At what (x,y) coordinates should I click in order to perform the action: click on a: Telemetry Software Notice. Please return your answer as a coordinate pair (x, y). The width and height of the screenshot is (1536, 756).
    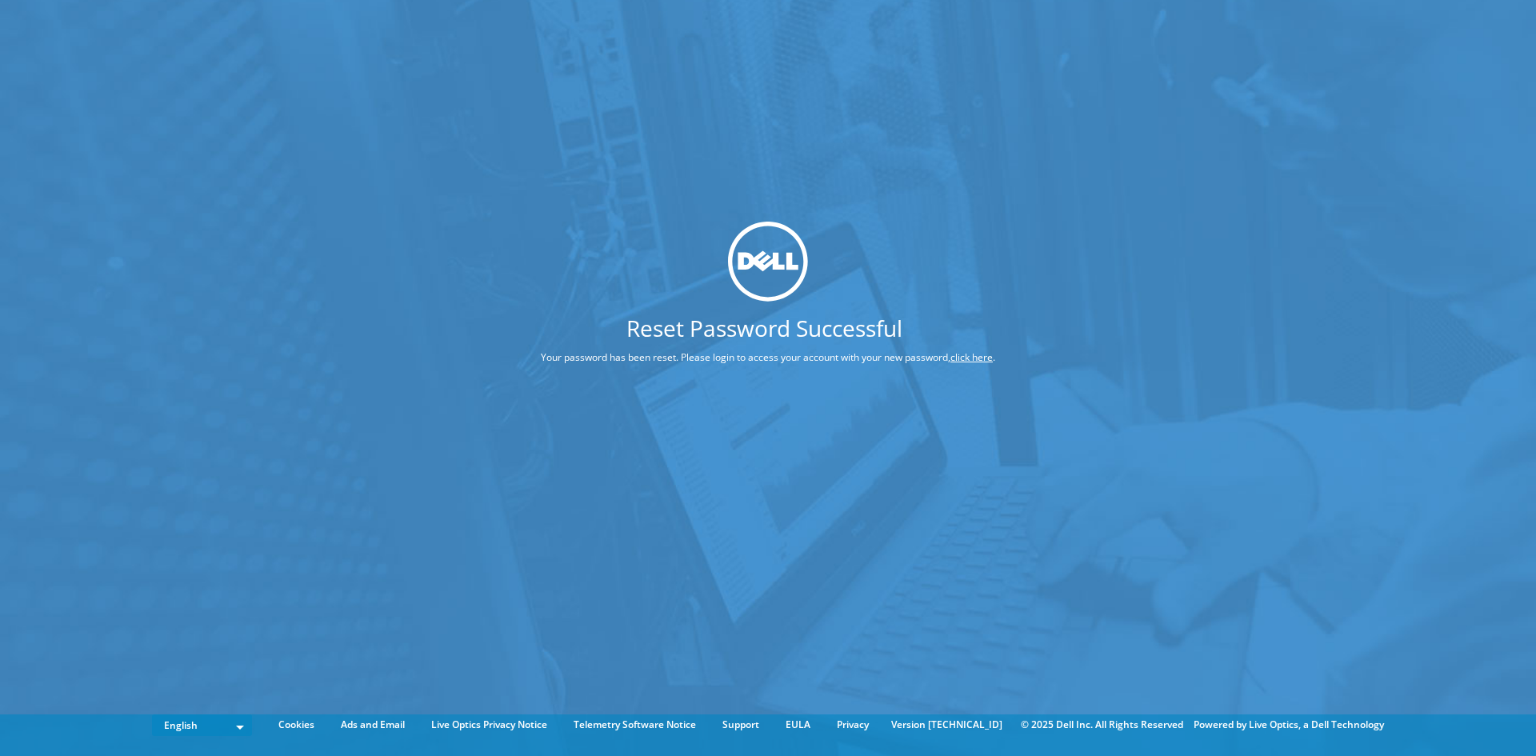
    Looking at the image, I should click on (634, 725).